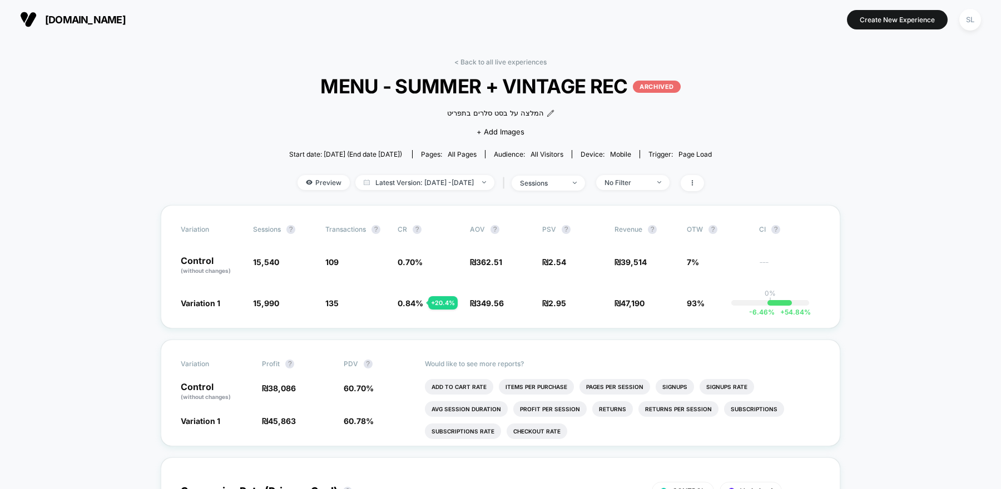 This screenshot has height=489, width=1001. What do you see at coordinates (495, 113) in the screenshot?
I see `span: המלצה על בסט סלרים בתפריט` at bounding box center [495, 113].